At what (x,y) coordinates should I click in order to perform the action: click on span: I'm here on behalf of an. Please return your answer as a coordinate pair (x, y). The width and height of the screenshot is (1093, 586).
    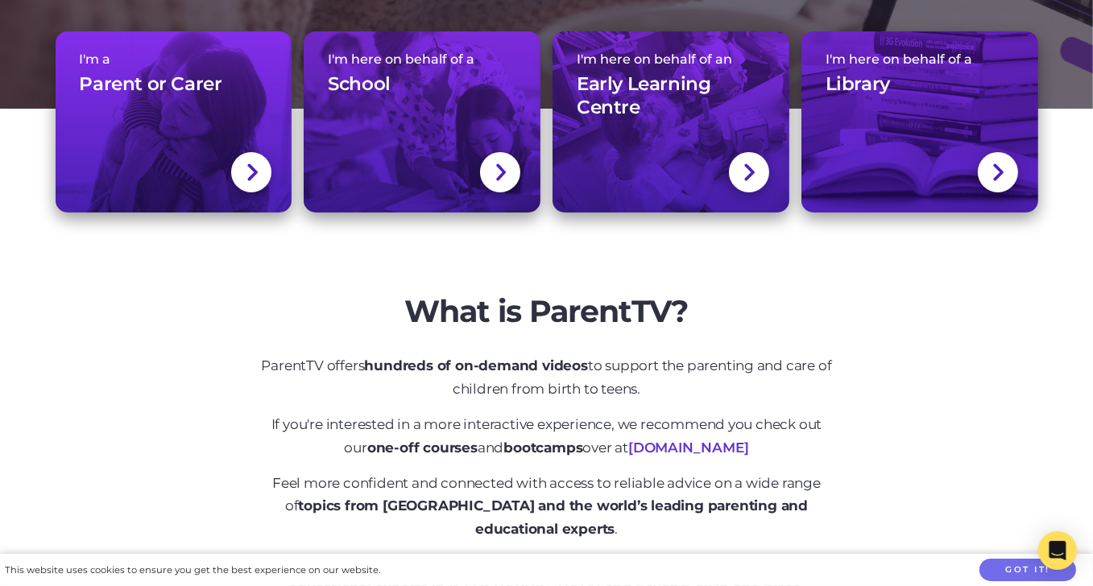
    Looking at the image, I should click on (671, 59).